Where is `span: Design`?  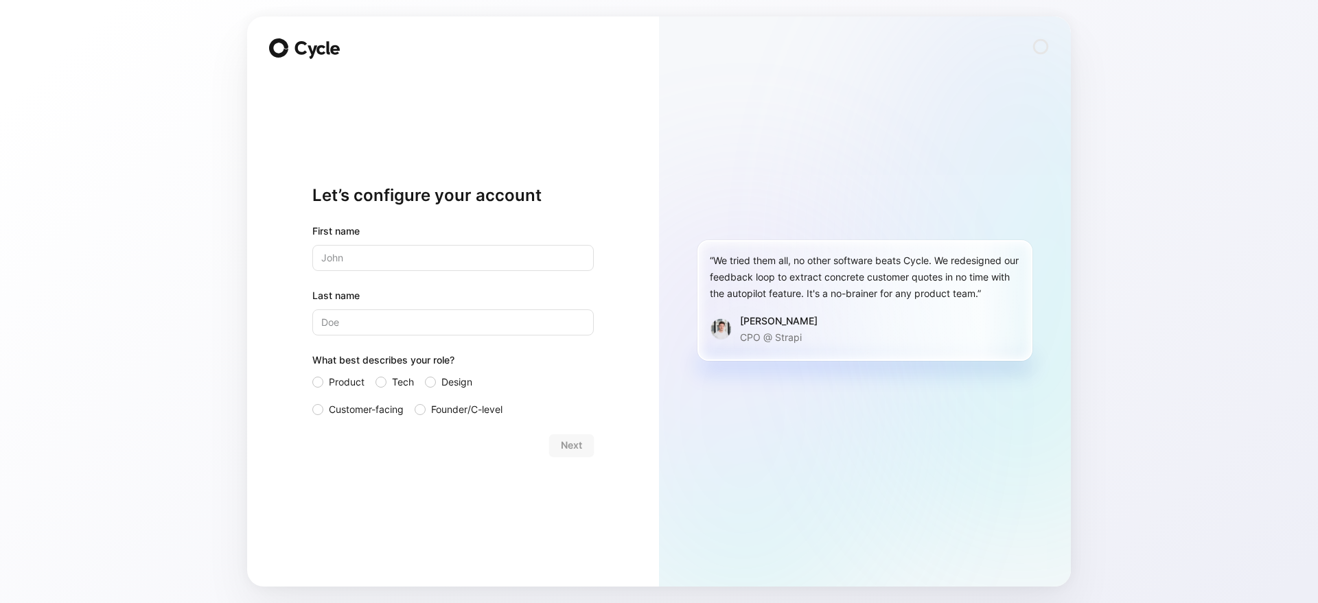 span: Design is located at coordinates (456, 382).